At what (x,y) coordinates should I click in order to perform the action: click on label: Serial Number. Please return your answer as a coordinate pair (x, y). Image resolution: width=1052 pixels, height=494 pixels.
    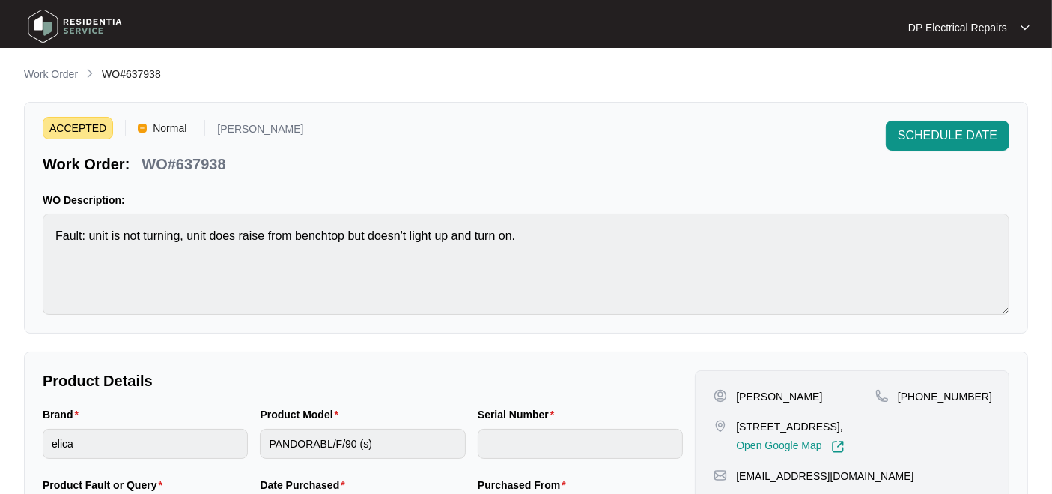
    Looking at the image, I should click on (519, 414).